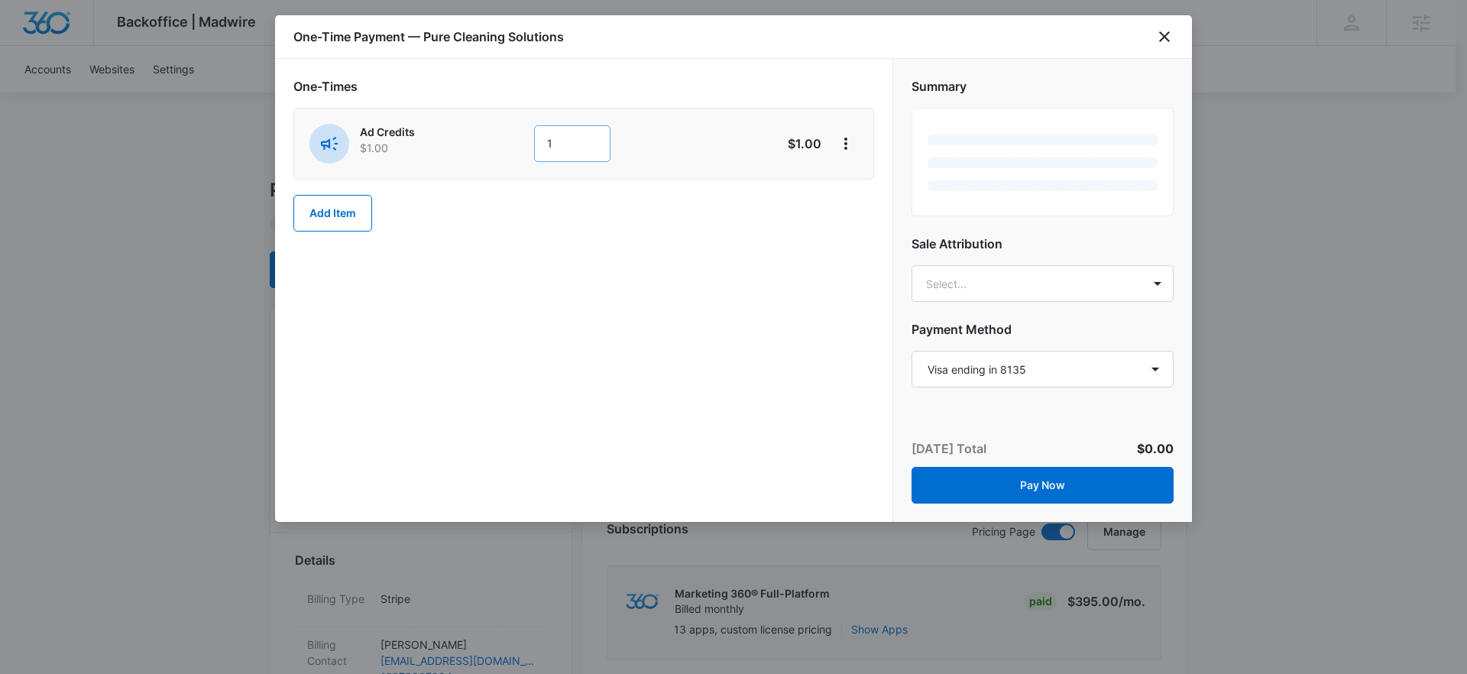  Describe the element at coordinates (584, 86) in the screenshot. I see `h2: One-Times` at that location.